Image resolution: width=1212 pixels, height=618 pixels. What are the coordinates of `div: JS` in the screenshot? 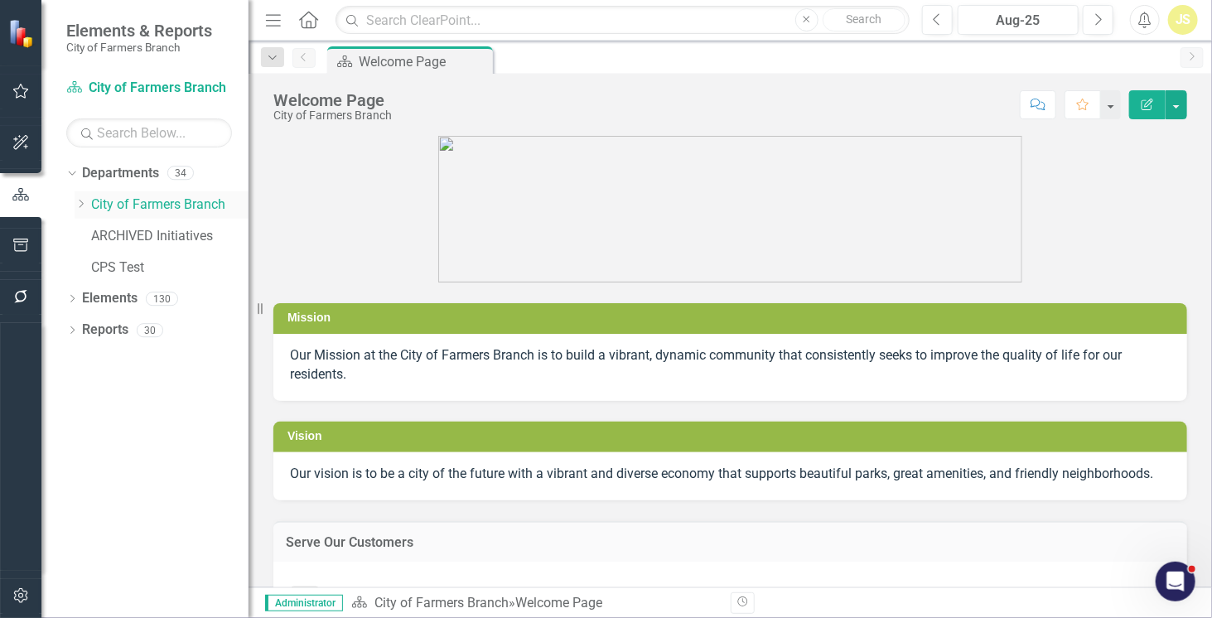 It's located at (1183, 20).